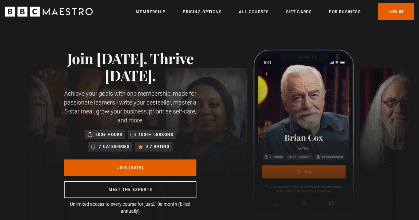 The height and width of the screenshot is (220, 419). I want to click on span: £10, so click(156, 205).